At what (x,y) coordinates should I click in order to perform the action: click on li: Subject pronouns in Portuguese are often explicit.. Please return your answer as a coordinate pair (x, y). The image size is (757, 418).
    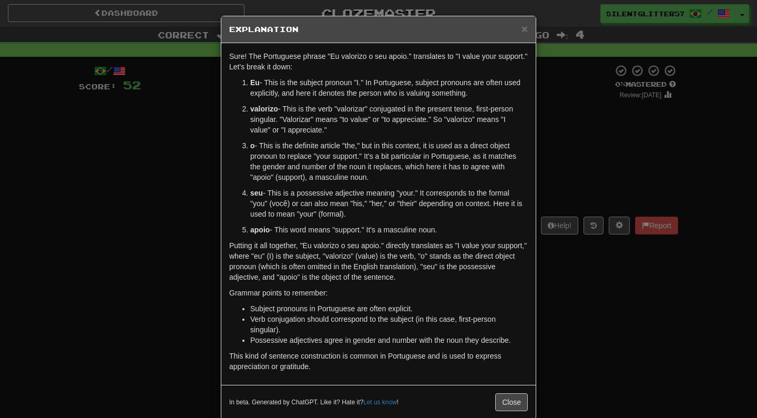
    Looking at the image, I should click on (389, 308).